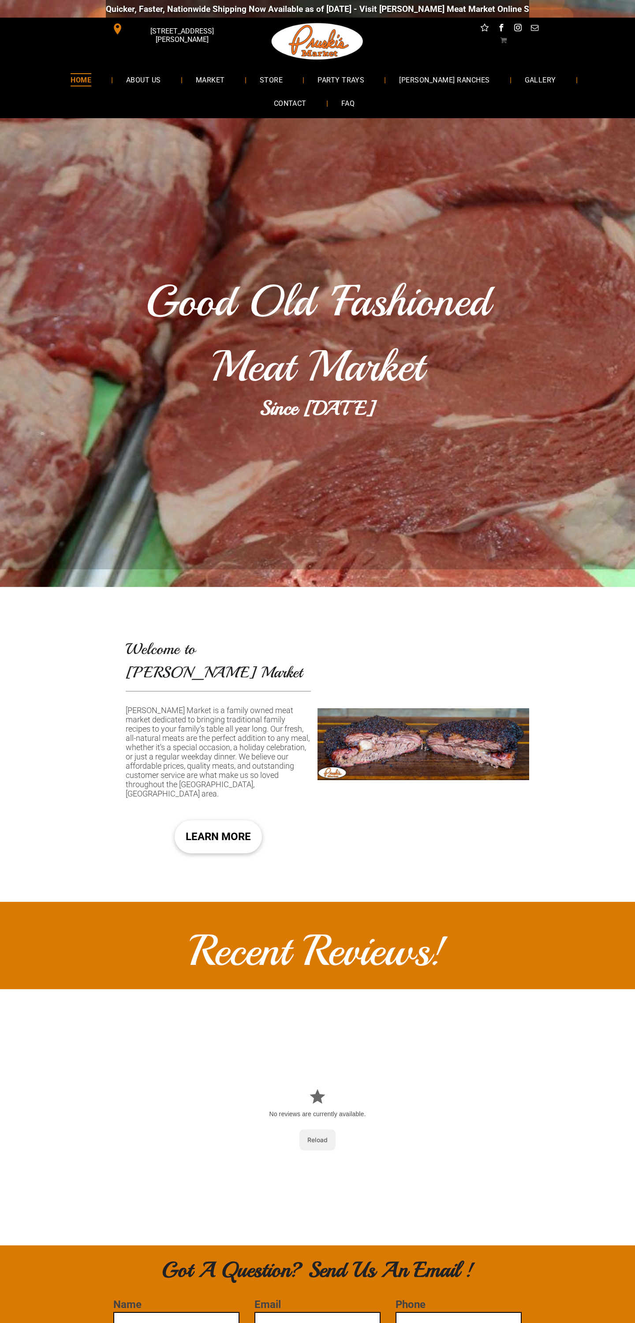  Describe the element at coordinates (459, 1305) in the screenshot. I see `label: Phone` at that location.